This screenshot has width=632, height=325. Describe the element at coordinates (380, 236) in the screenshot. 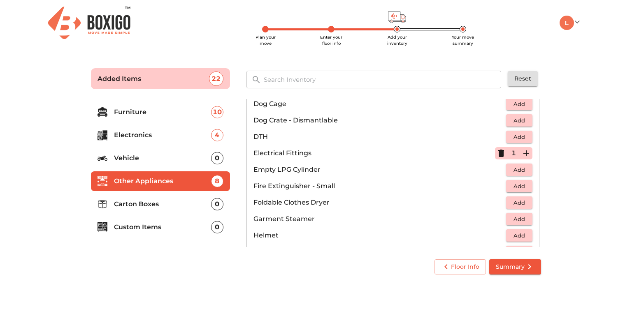

I see `p: Helmet` at that location.